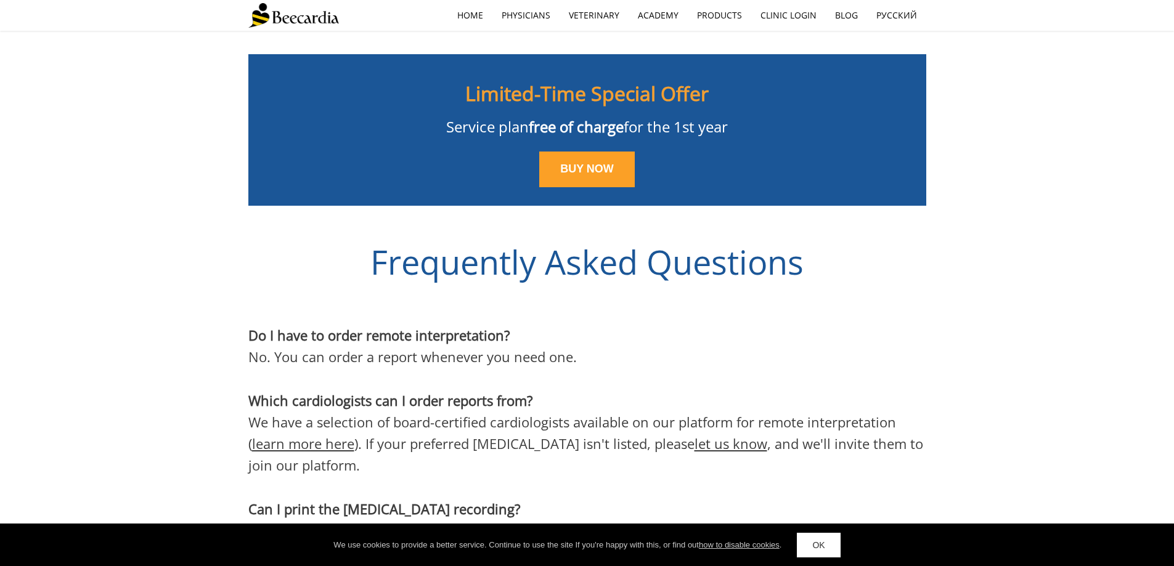 Image resolution: width=1174 pixels, height=566 pixels. I want to click on span: free of charge, so click(576, 126).